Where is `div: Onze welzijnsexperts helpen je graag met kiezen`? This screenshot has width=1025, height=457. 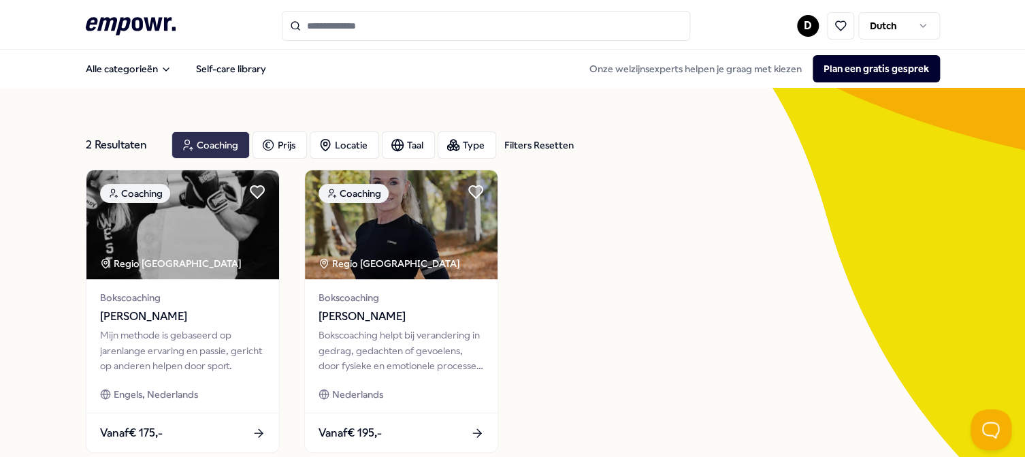
div: Onze welzijnsexperts helpen je graag met kiezen is located at coordinates (759, 69).